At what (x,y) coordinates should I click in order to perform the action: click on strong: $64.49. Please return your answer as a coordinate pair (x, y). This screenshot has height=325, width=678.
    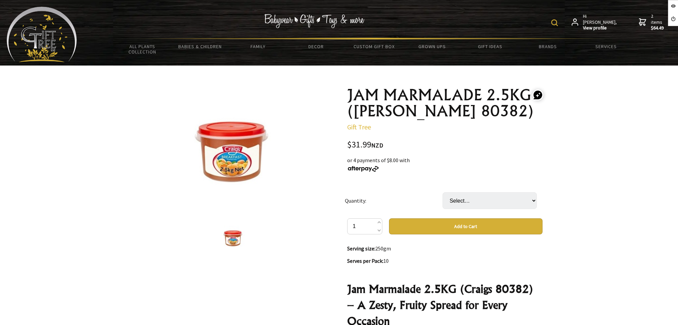
    Looking at the image, I should click on (658, 28).